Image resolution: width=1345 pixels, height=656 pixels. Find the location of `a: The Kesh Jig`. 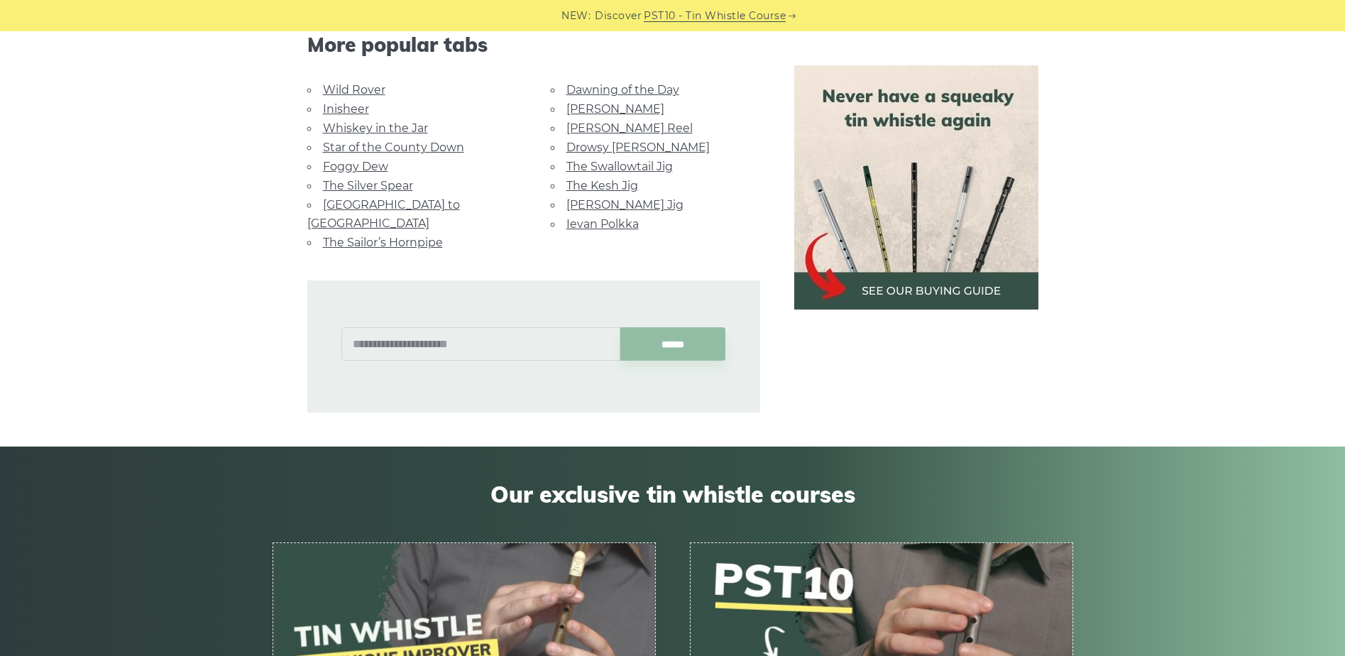

a: The Kesh Jig is located at coordinates (602, 185).